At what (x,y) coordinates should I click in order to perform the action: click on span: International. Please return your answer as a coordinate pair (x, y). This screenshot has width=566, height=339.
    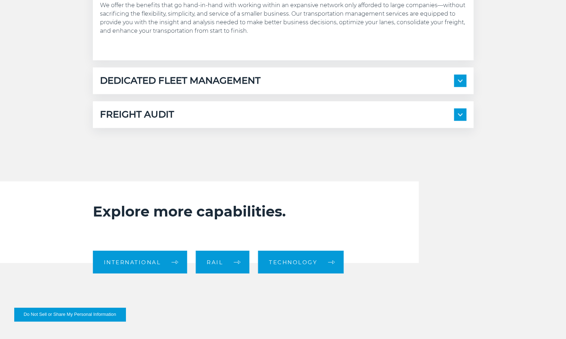
    Looking at the image, I should click on (132, 262).